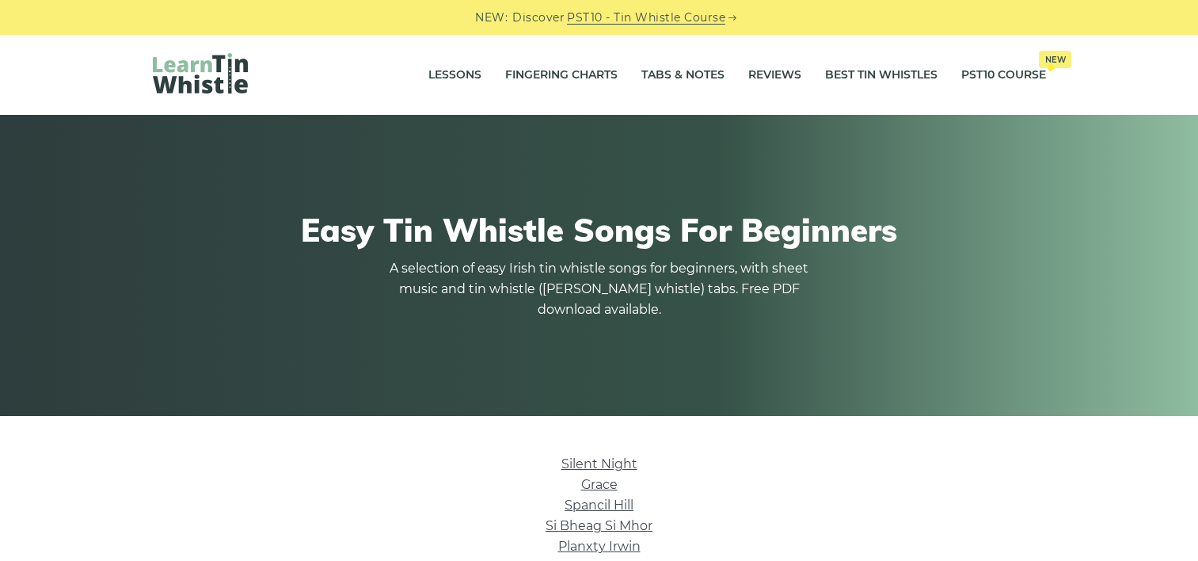  What do you see at coordinates (600, 484) in the screenshot?
I see `a: Grace` at bounding box center [600, 484].